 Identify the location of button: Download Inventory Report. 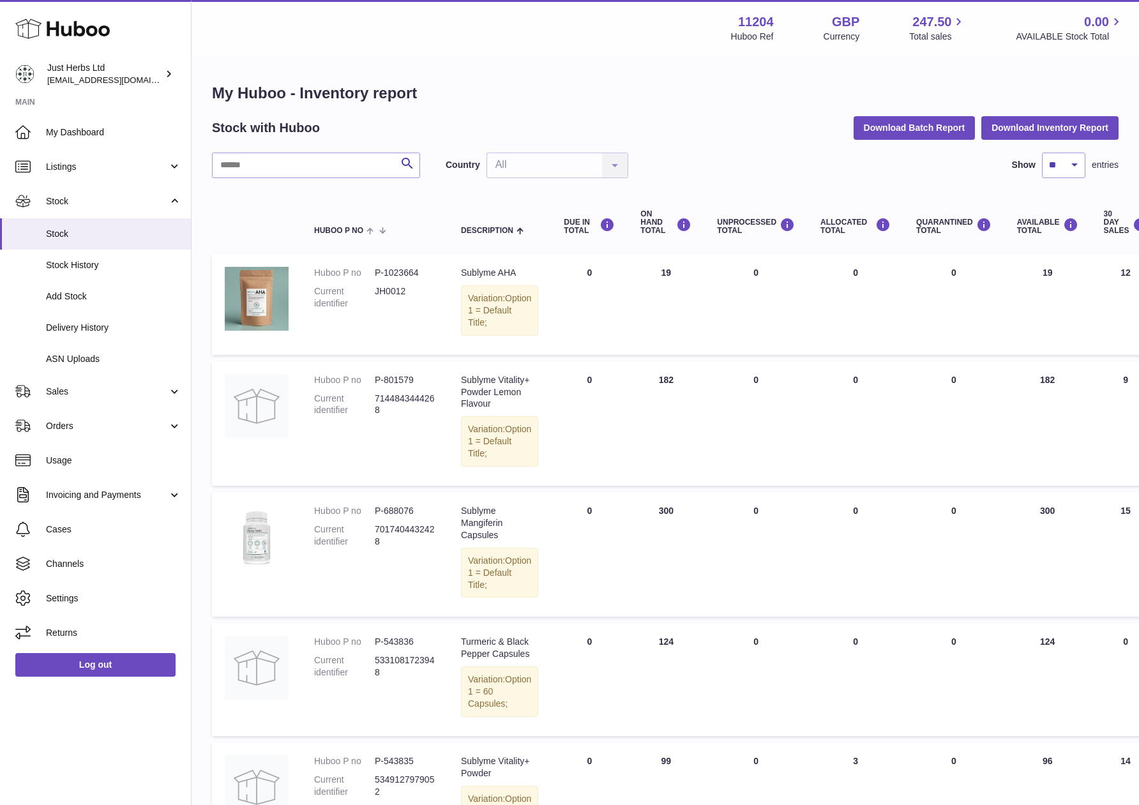
(1050, 128).